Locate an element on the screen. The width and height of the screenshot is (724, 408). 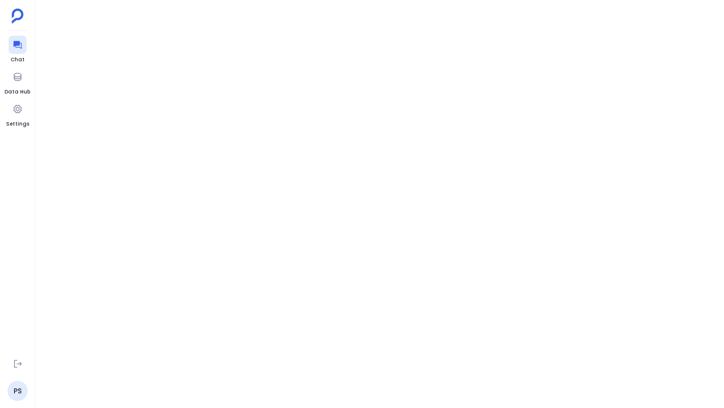
span: Data Hub is located at coordinates (17, 92).